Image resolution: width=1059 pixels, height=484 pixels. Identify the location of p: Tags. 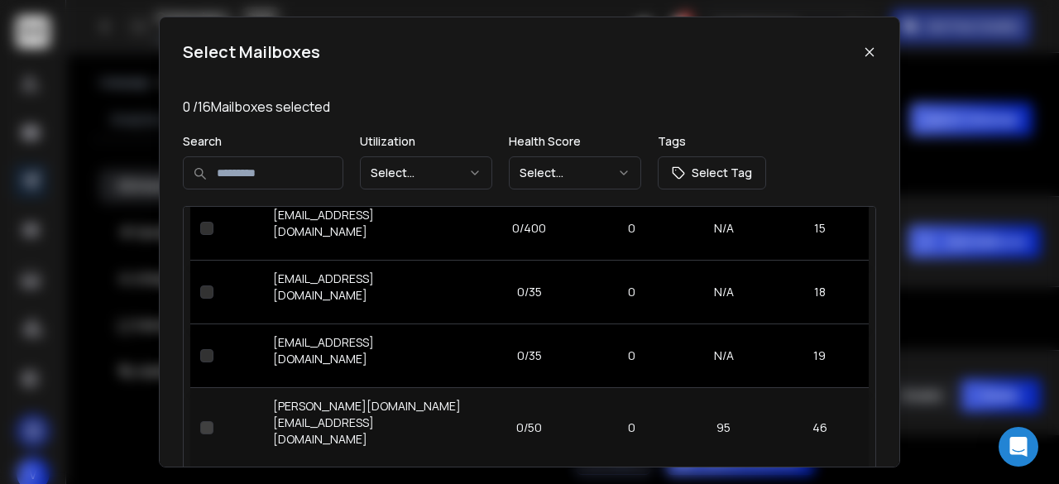
(712, 141).